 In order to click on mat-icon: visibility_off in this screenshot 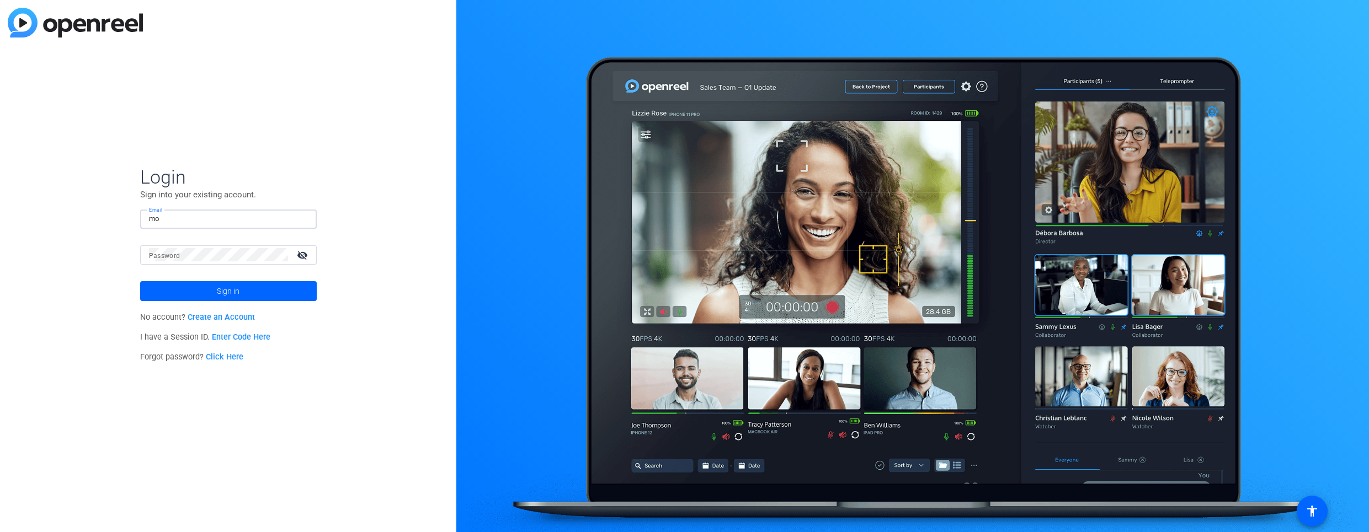, I will do `click(303, 255)`.